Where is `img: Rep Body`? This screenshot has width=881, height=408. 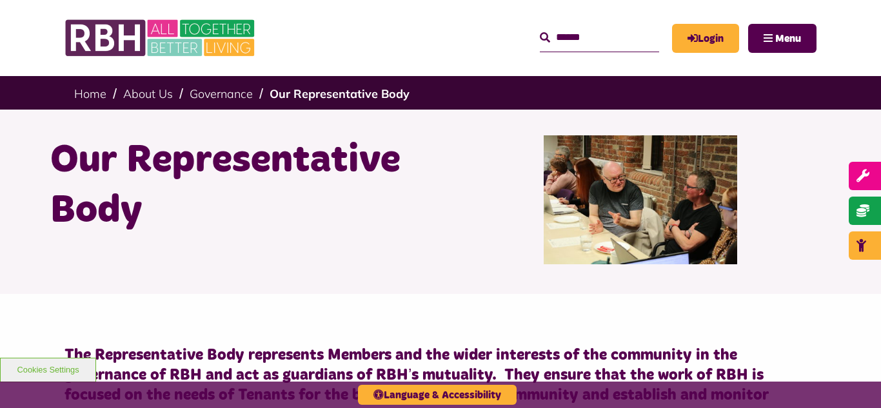 img: Rep Body is located at coordinates (640, 200).